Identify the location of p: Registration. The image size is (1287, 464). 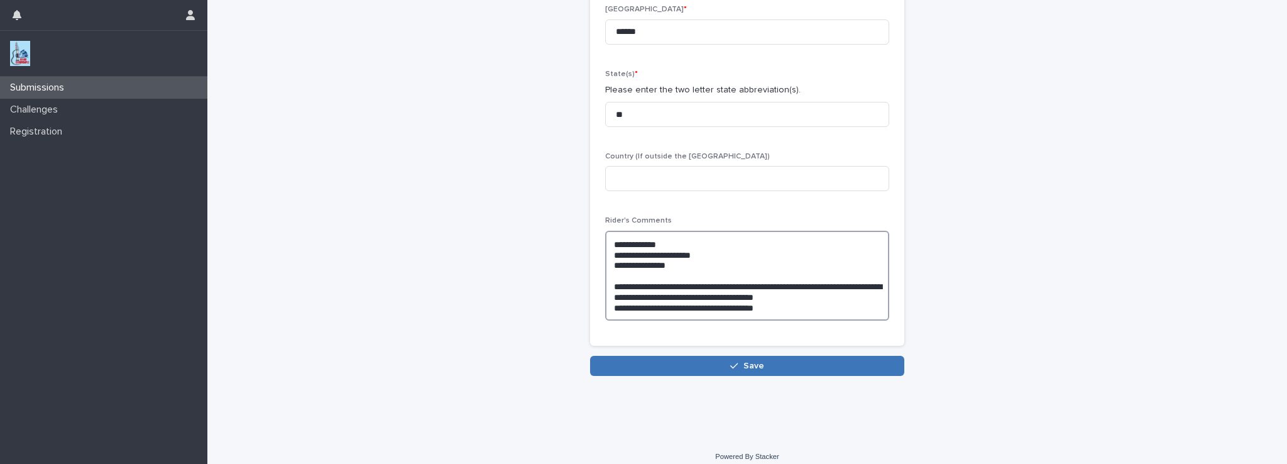
(38, 131).